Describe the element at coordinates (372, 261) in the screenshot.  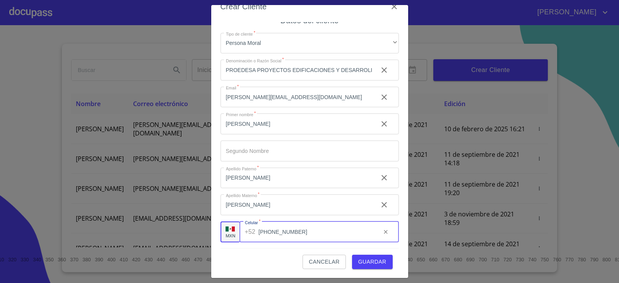
I see `button: Guardar` at that location.